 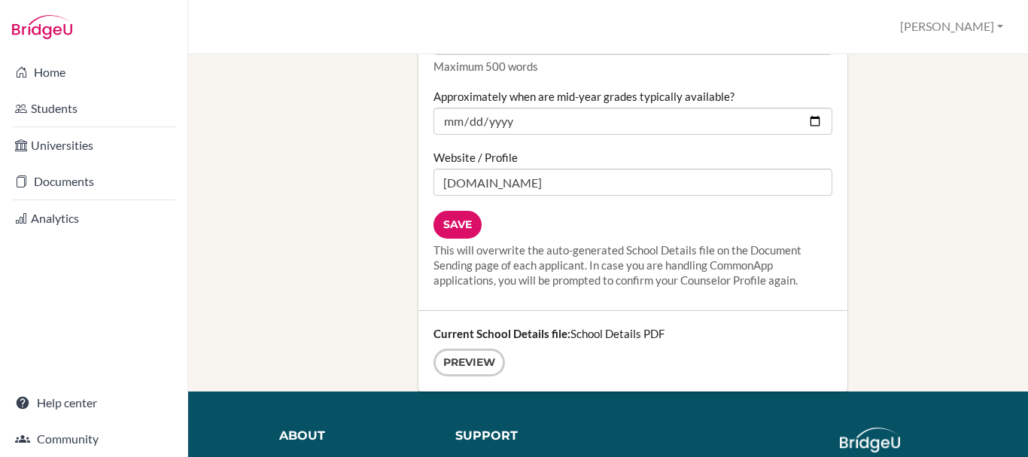 I want to click on a: Documents, so click(x=93, y=181).